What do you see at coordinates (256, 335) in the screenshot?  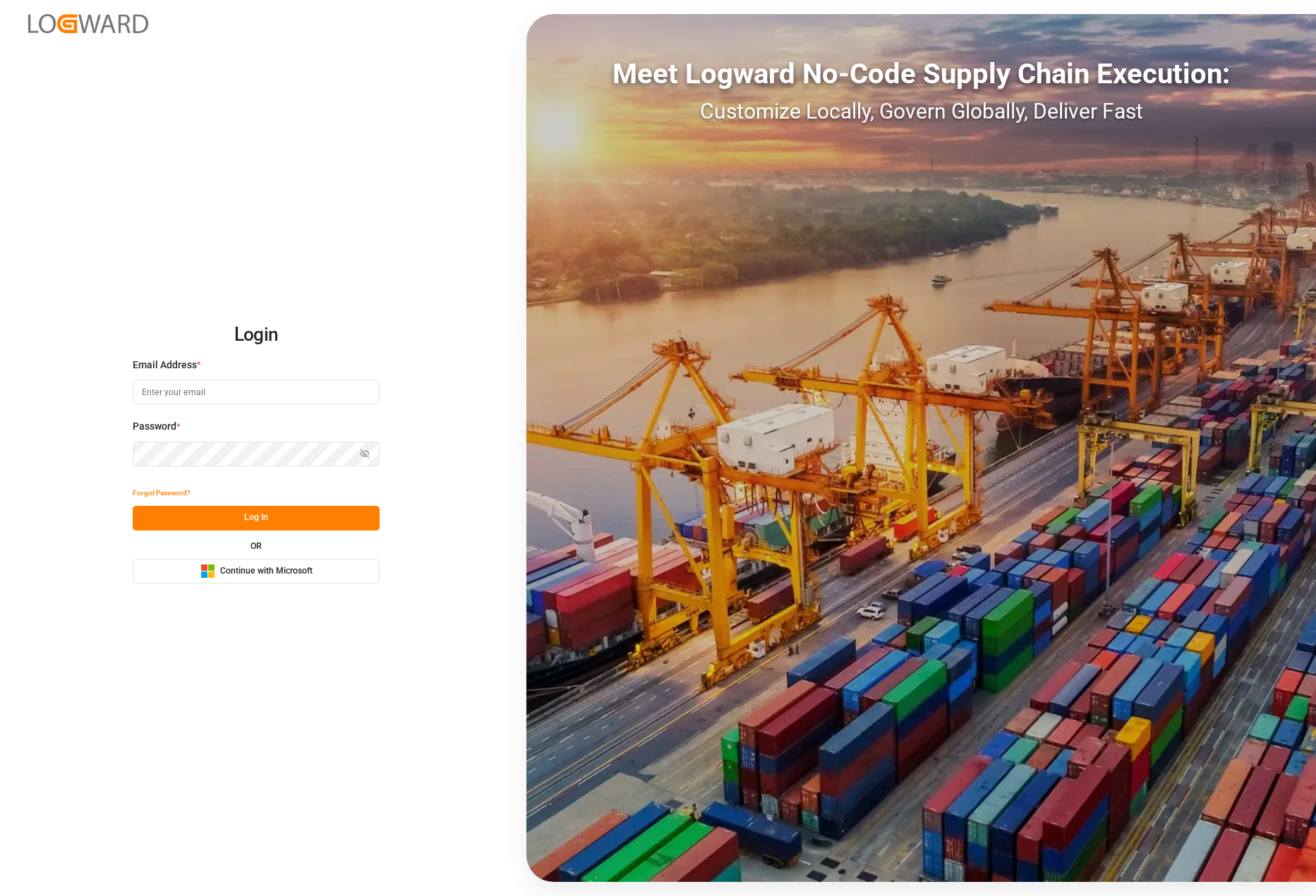 I see `h2: Login` at bounding box center [256, 335].